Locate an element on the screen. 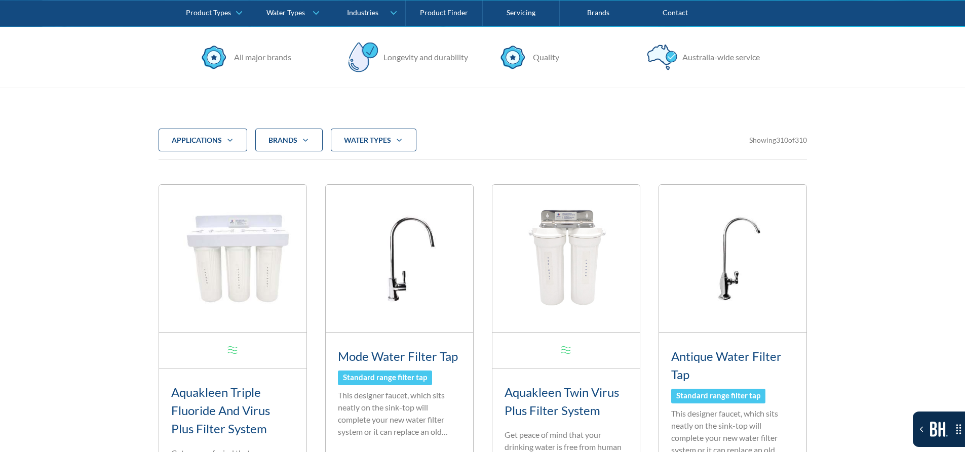 This screenshot has width=965, height=452. div: Water Types is located at coordinates (286, 12).